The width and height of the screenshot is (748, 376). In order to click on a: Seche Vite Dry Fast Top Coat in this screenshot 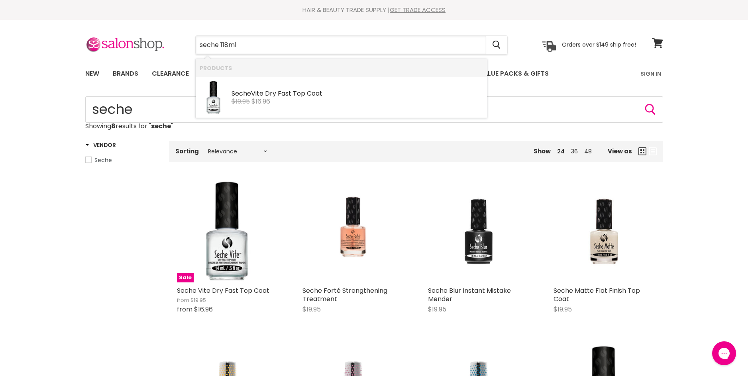, I will do `click(223, 290)`.